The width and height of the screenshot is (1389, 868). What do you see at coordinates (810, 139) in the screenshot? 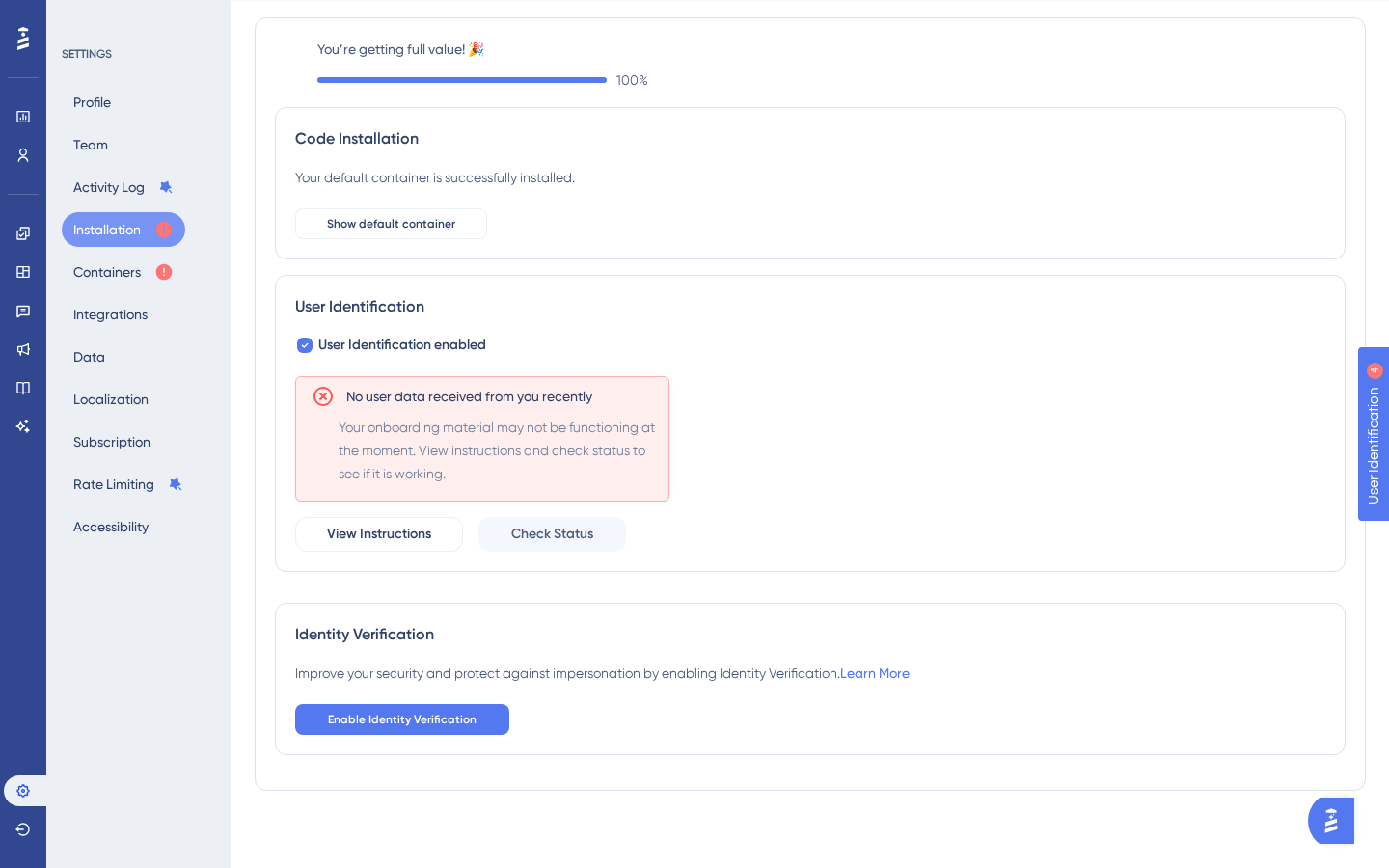
I see `div: Code Installation` at bounding box center [810, 139].